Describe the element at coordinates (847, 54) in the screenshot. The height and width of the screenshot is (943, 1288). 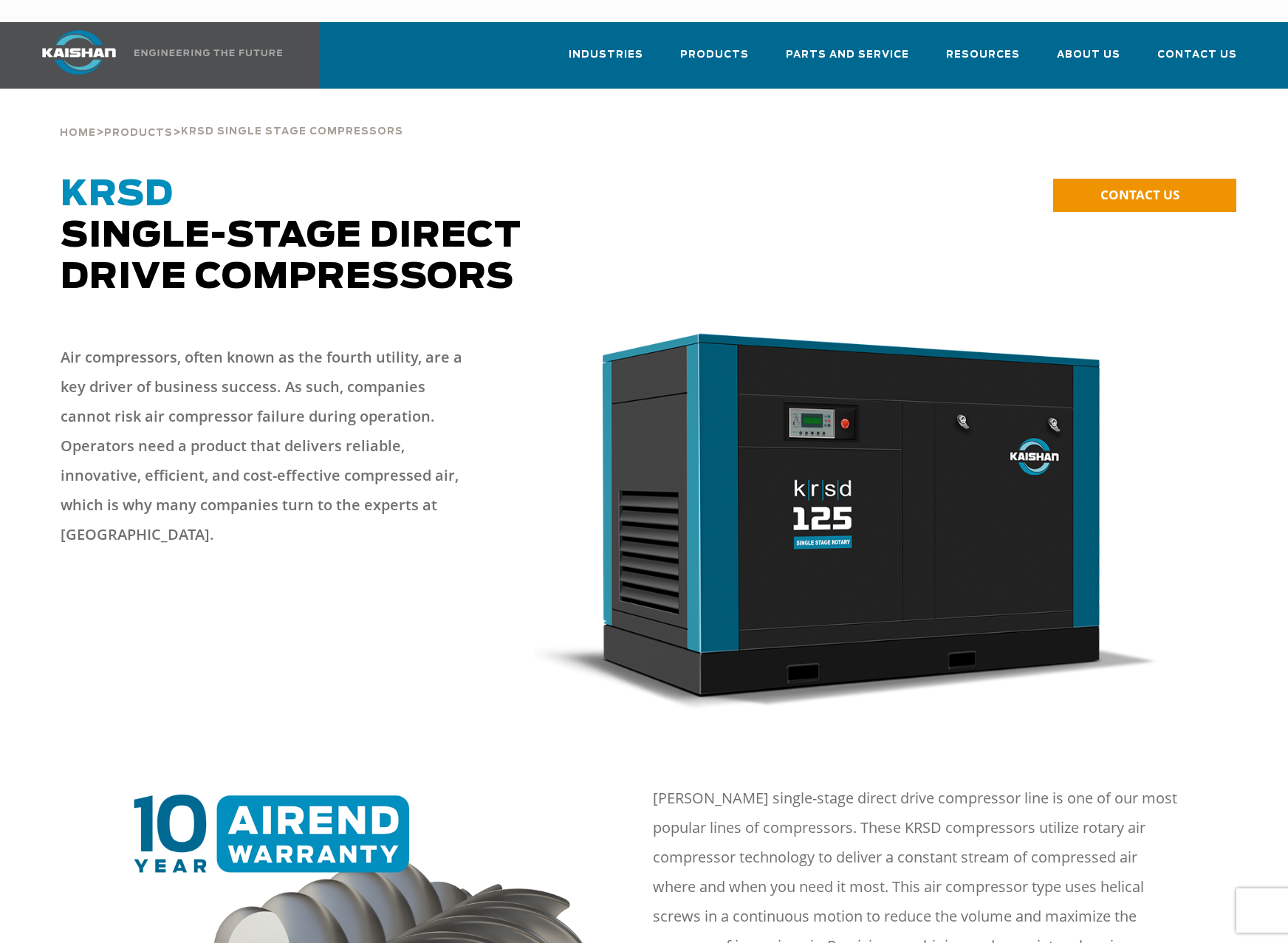
I see `span: Parts and Service` at that location.